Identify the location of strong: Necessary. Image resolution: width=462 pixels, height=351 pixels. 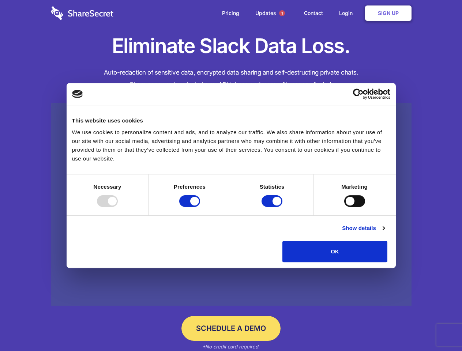
(107, 186).